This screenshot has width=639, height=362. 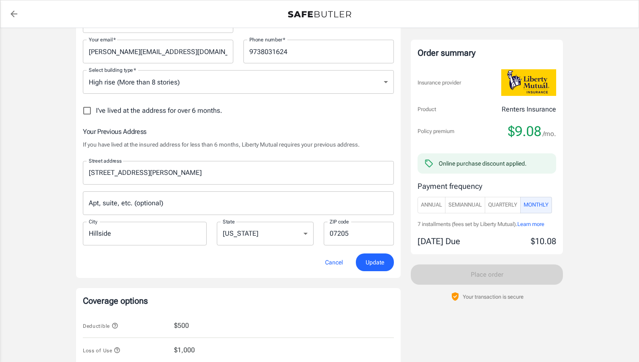 What do you see at coordinates (467, 224) in the screenshot?
I see `span: 7 installments (fees set by Liberty Mutual).` at bounding box center [467, 224].